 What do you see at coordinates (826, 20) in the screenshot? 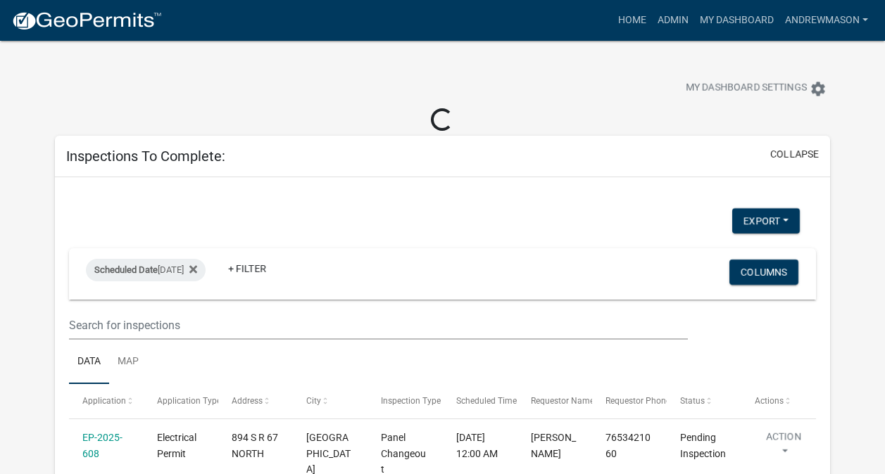
I see `a: AndrewMason` at bounding box center [826, 20].